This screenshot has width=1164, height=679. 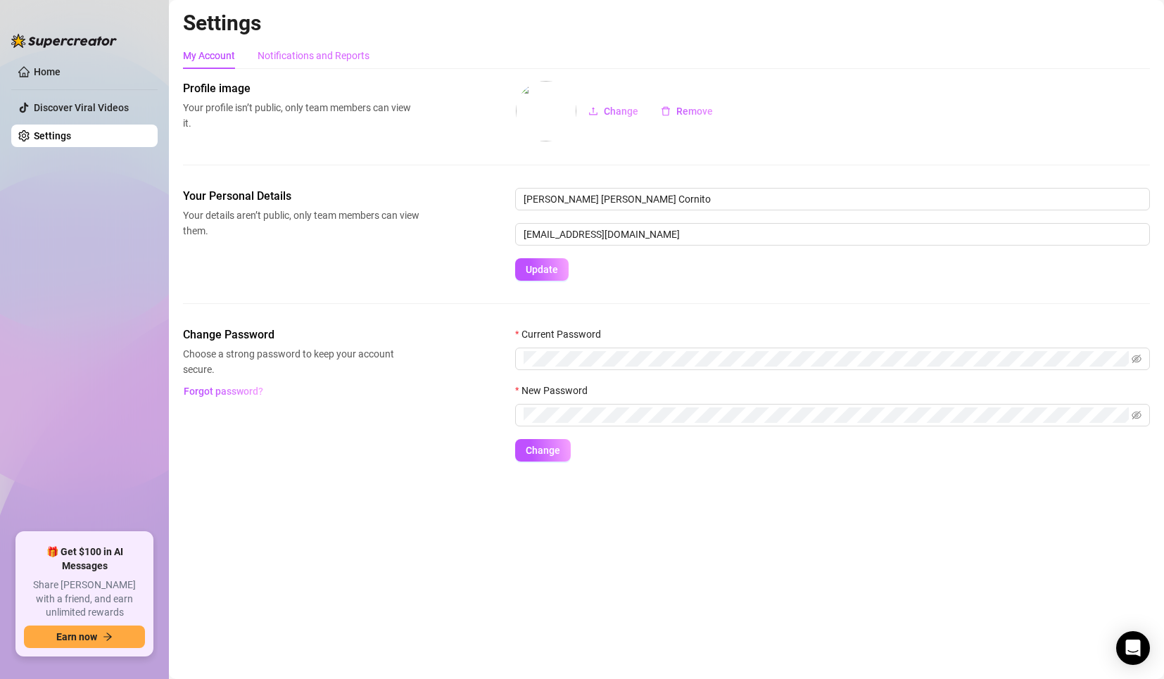 What do you see at coordinates (47, 72) in the screenshot?
I see `a: Home` at bounding box center [47, 72].